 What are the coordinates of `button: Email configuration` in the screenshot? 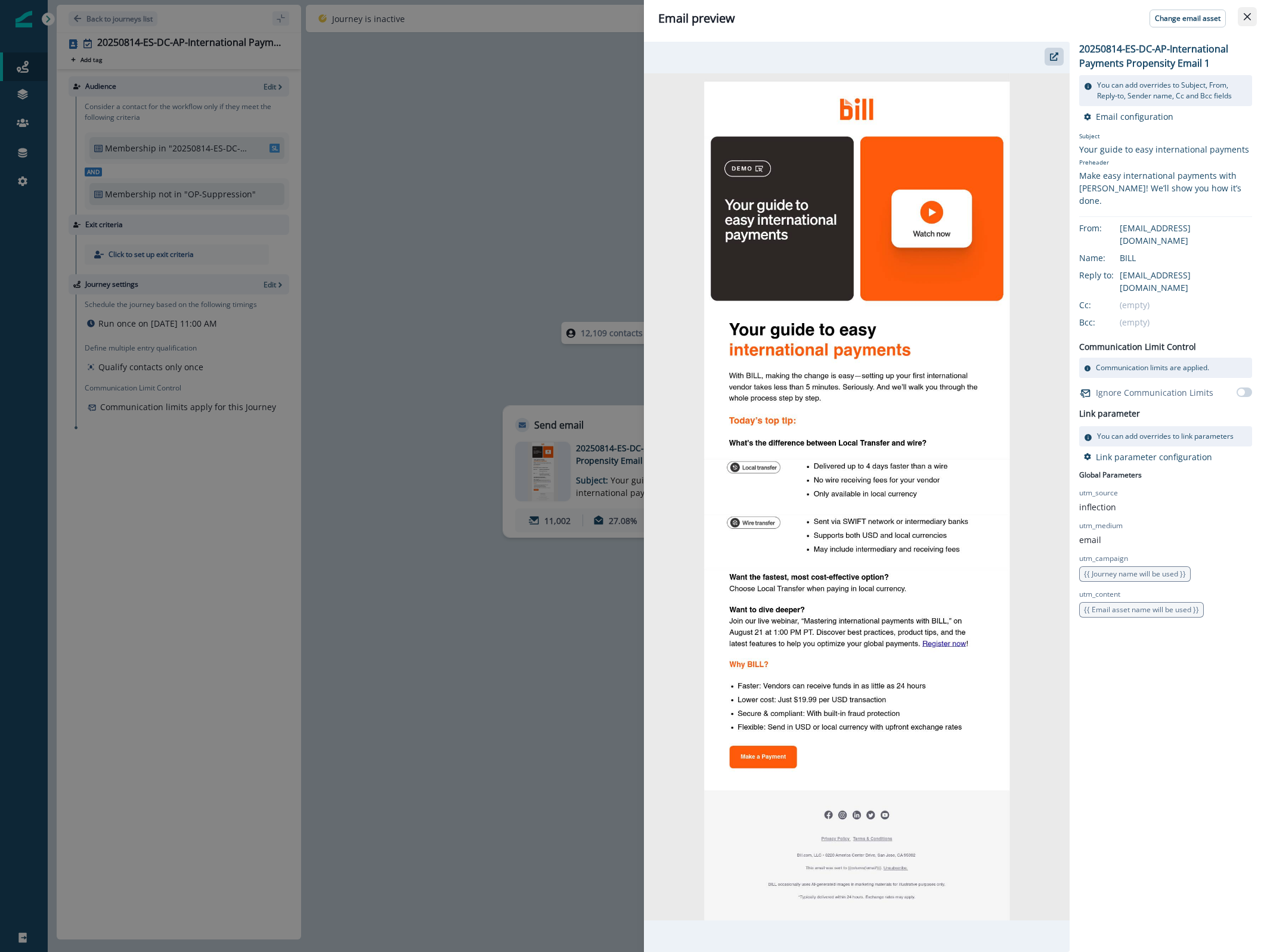 It's located at (1129, 117).